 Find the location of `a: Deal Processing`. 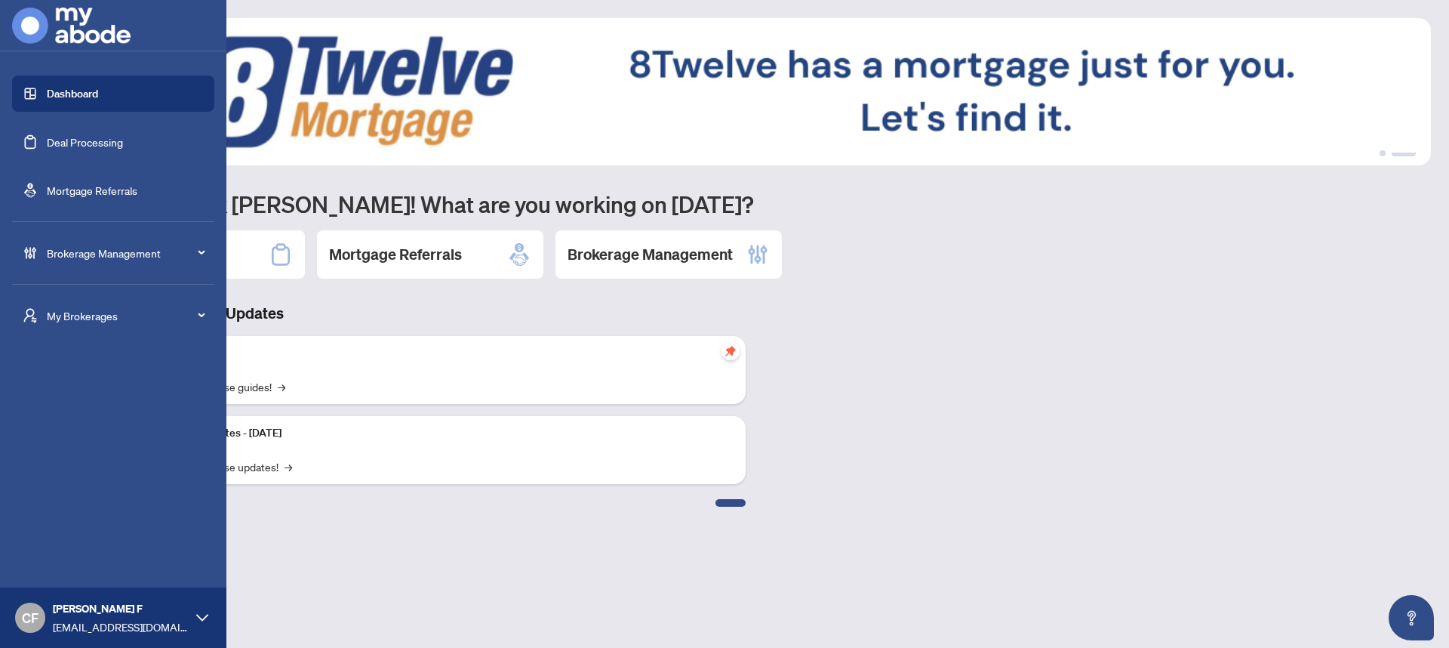

a: Deal Processing is located at coordinates (85, 142).